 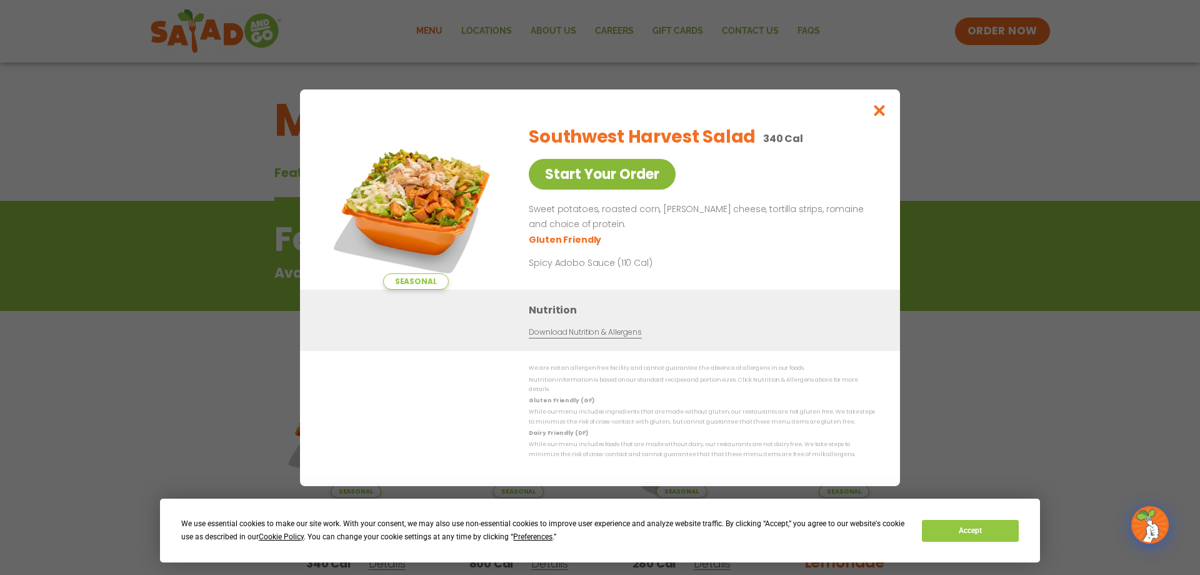 What do you see at coordinates (702, 416) in the screenshot?
I see `p: While our menu includes ingredients that are made without gluten, our restaurants are not gluten ...` at bounding box center [702, 416].